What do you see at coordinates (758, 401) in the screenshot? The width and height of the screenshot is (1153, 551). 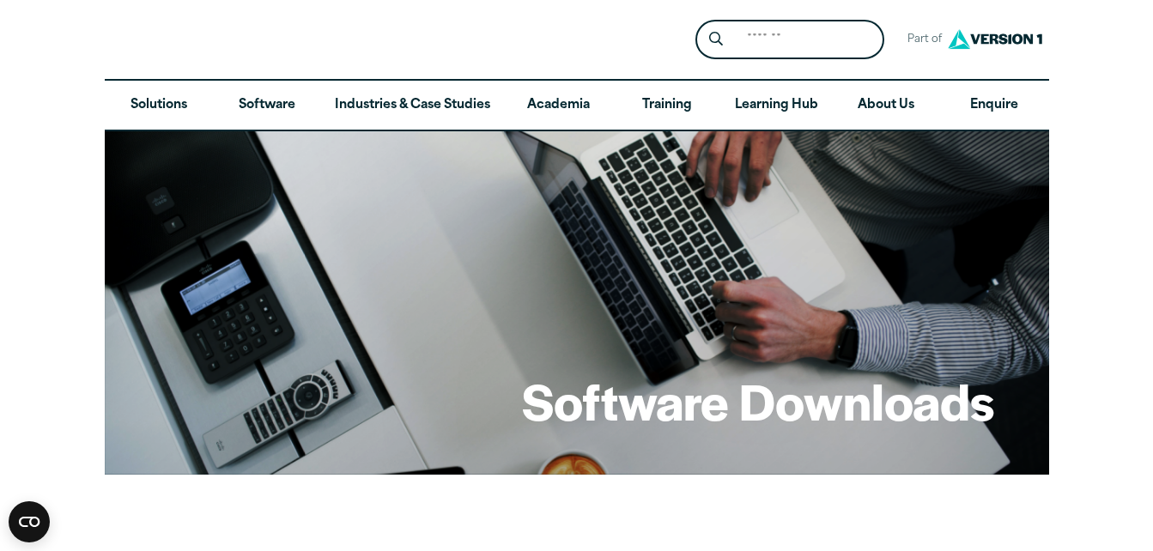 I see `h1: Software Downloads` at bounding box center [758, 401].